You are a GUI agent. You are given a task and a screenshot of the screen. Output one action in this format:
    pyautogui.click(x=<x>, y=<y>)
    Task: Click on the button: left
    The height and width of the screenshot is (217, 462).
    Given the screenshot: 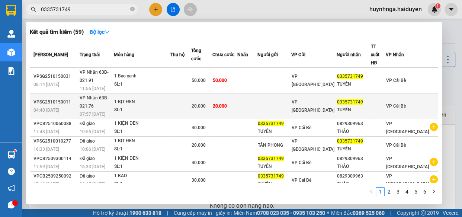 What is the action you would take?
    pyautogui.click(x=371, y=192)
    